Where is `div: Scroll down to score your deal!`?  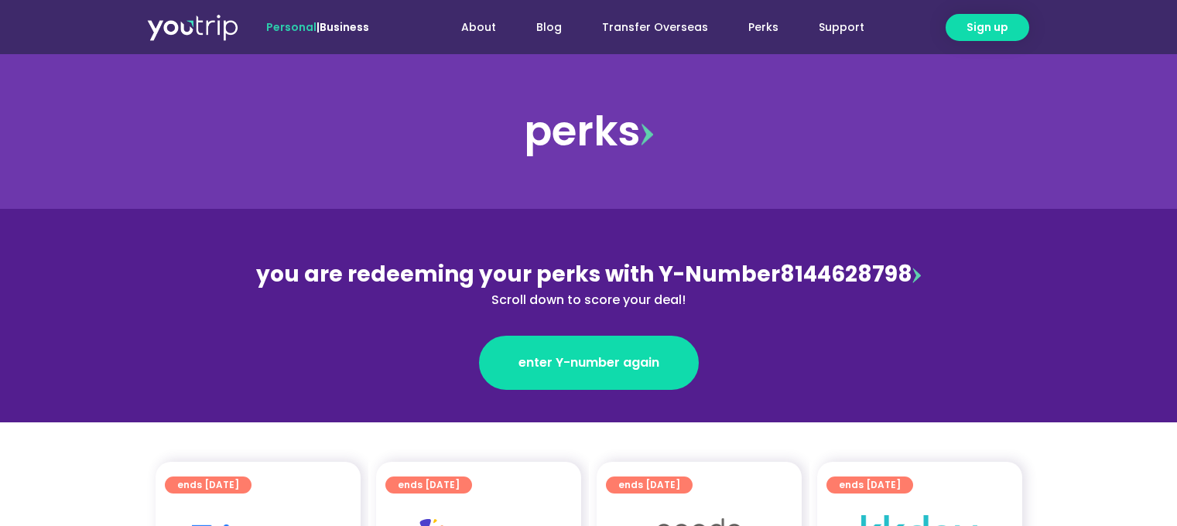
div: Scroll down to score your deal! is located at coordinates (589, 300).